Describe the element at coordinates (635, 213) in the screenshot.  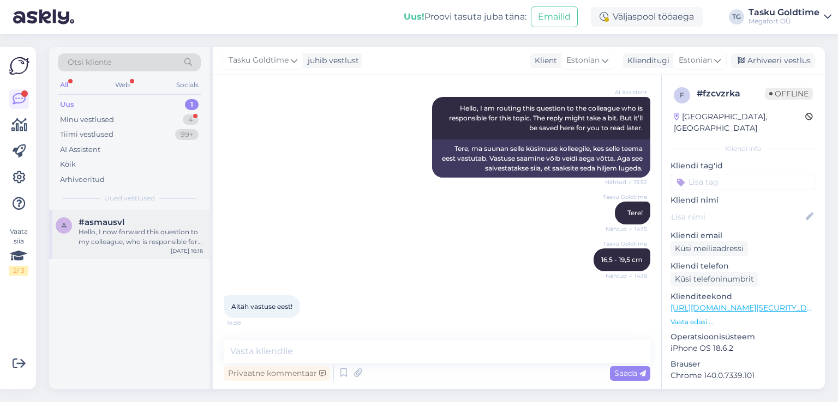
I see `span: Tere!` at that location.